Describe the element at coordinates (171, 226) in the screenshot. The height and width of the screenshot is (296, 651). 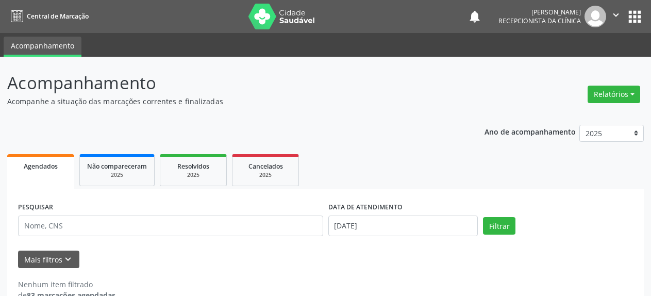
I see `input: Nome, CNS` at that location.